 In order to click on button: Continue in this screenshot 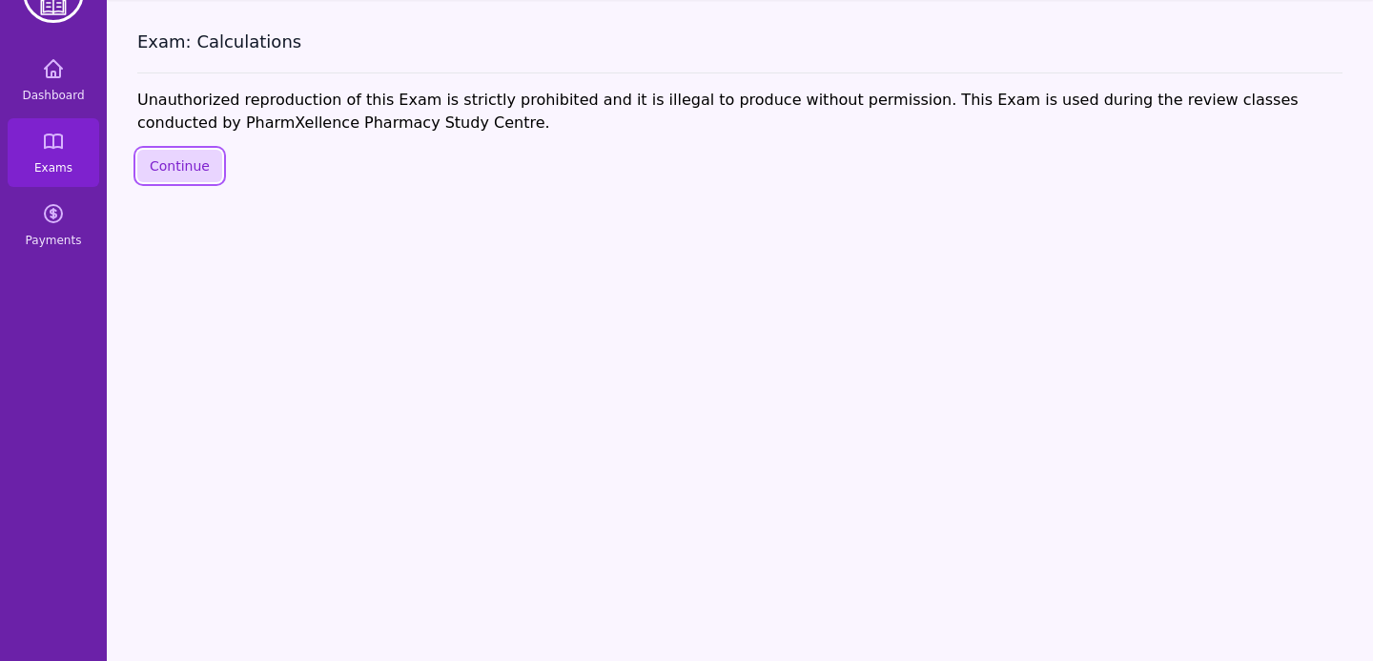, I will do `click(179, 166)`.